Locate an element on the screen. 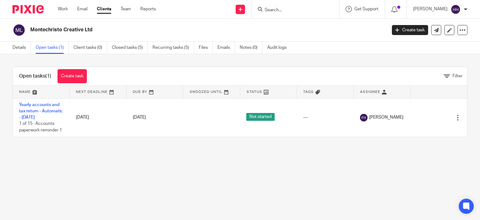 This screenshot has height=220, width=480. h1: Open tasks is located at coordinates (35, 76).